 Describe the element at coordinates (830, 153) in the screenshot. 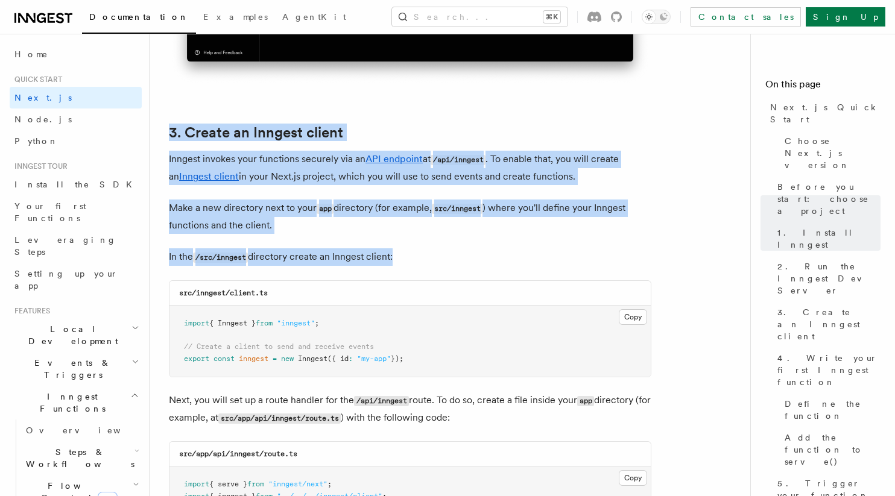

I see `a: Choose Next.js version` at that location.